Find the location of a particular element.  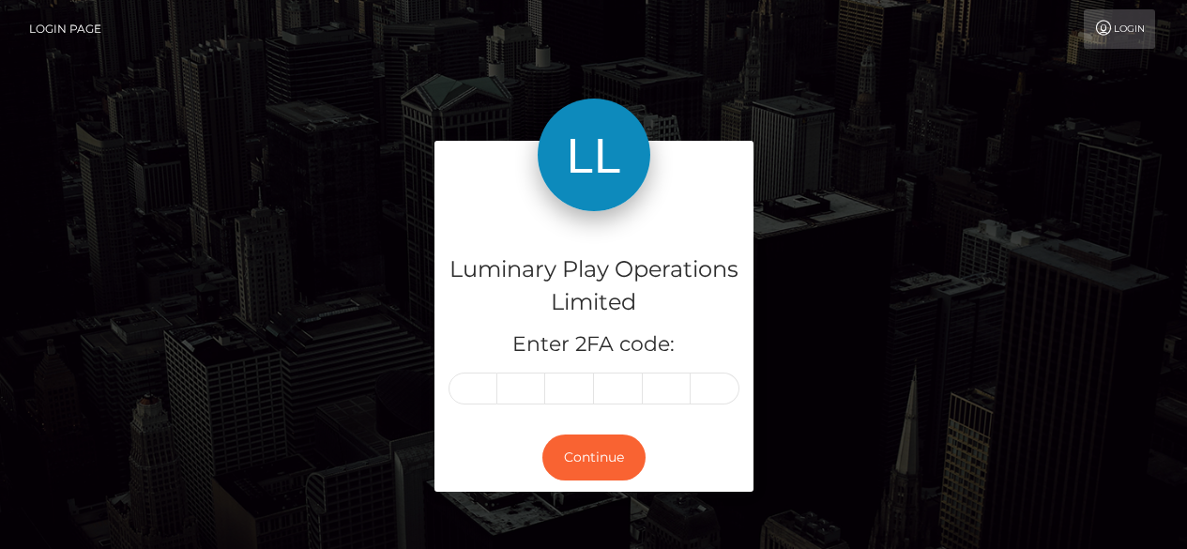

button: Continue is located at coordinates (594, 457).